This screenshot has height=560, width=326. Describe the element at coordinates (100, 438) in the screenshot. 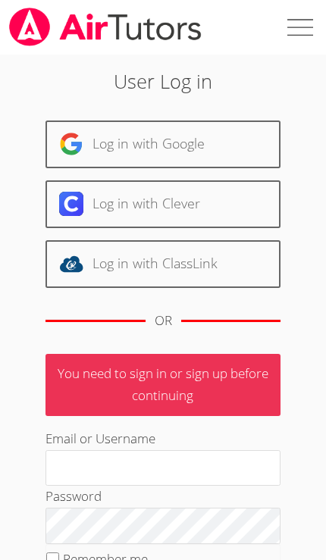

I see `label: Email or Username` at that location.